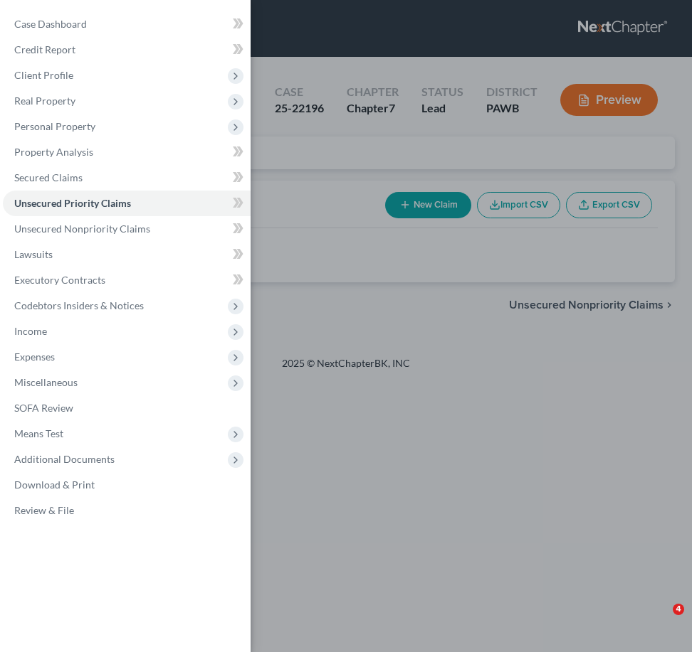 This screenshot has width=692, height=652. What do you see at coordinates (55, 126) in the screenshot?
I see `span: Personal Property` at bounding box center [55, 126].